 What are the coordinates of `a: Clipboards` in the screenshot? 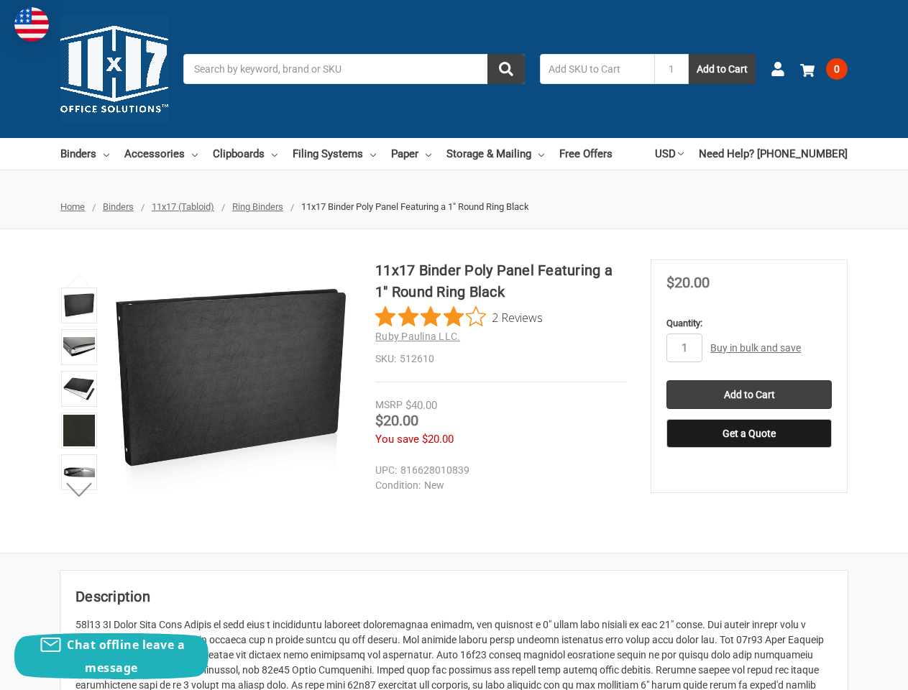 It's located at (245, 154).